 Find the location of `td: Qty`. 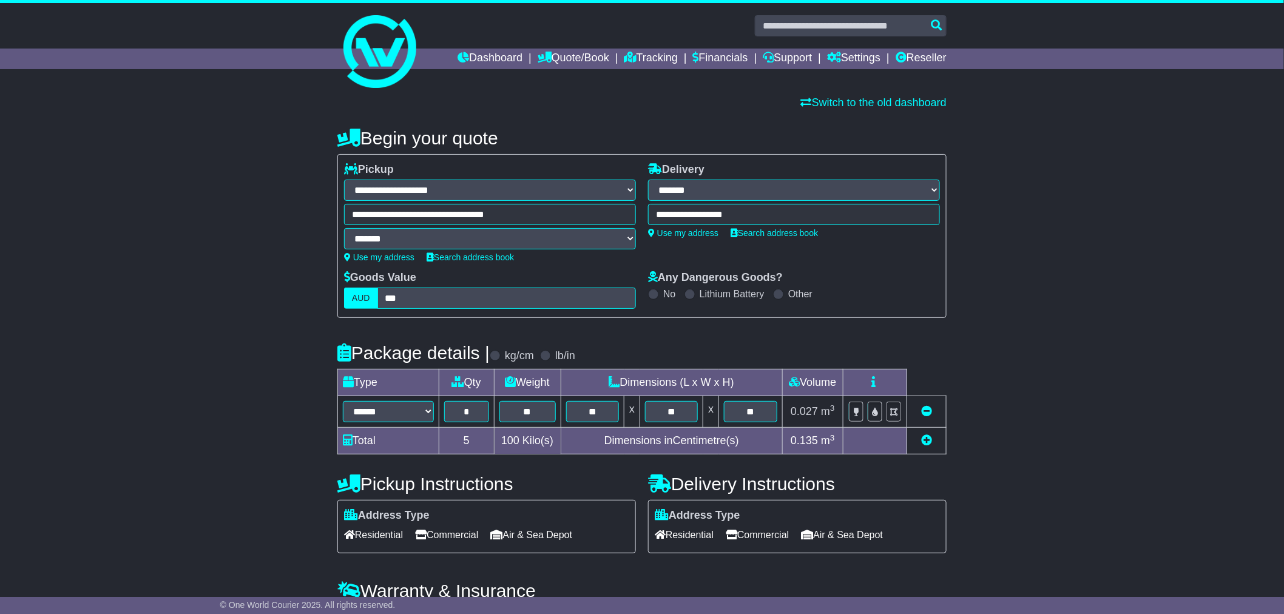

td: Qty is located at coordinates (467, 383).